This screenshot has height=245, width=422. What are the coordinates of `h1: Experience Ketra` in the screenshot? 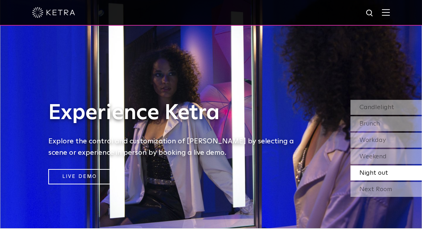 It's located at (175, 113).